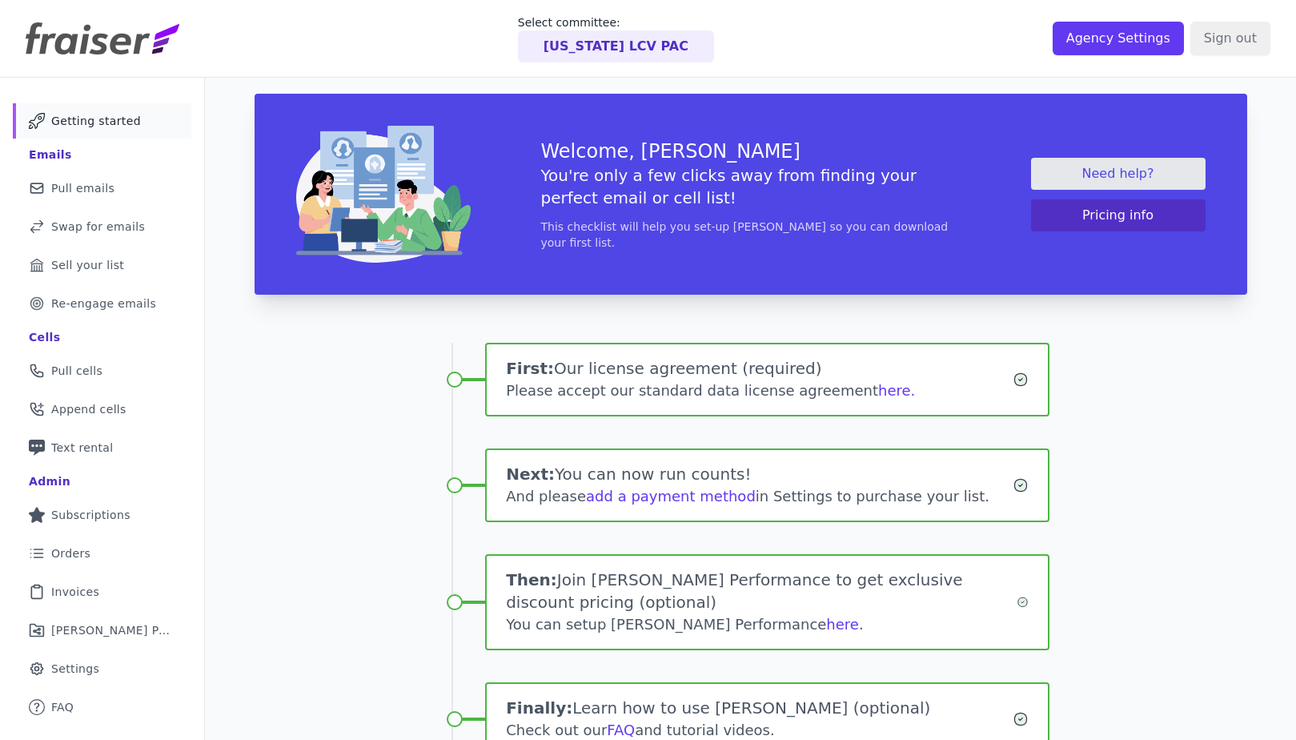  What do you see at coordinates (89, 409) in the screenshot?
I see `span: Append cells` at bounding box center [89, 409].